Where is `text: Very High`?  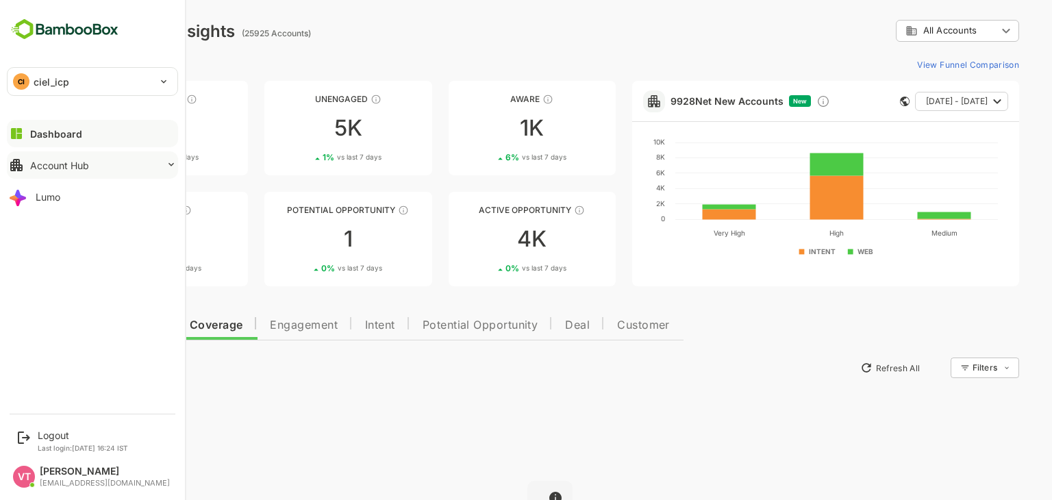 text: Very High is located at coordinates (681, 233).